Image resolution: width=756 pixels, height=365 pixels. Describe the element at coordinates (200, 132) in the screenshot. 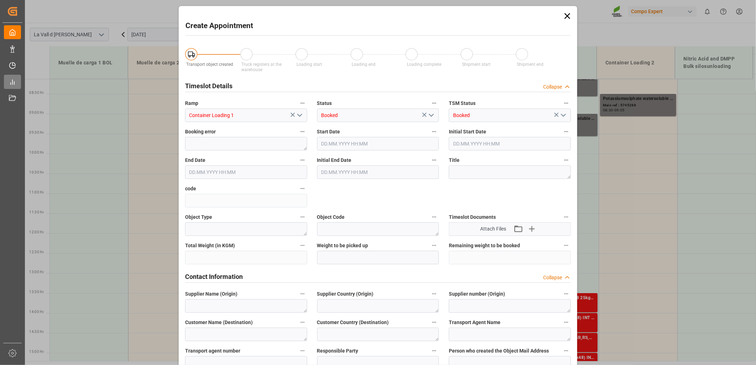

I see `span: Booking error` at that location.